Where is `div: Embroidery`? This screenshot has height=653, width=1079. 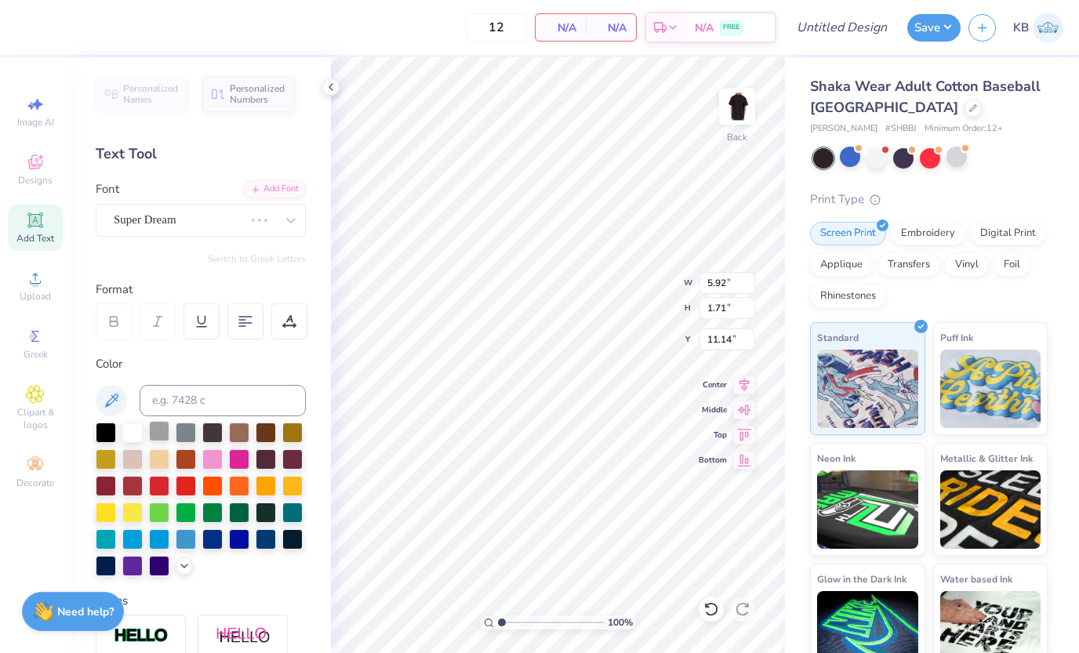 div: Embroidery is located at coordinates (927, 234).